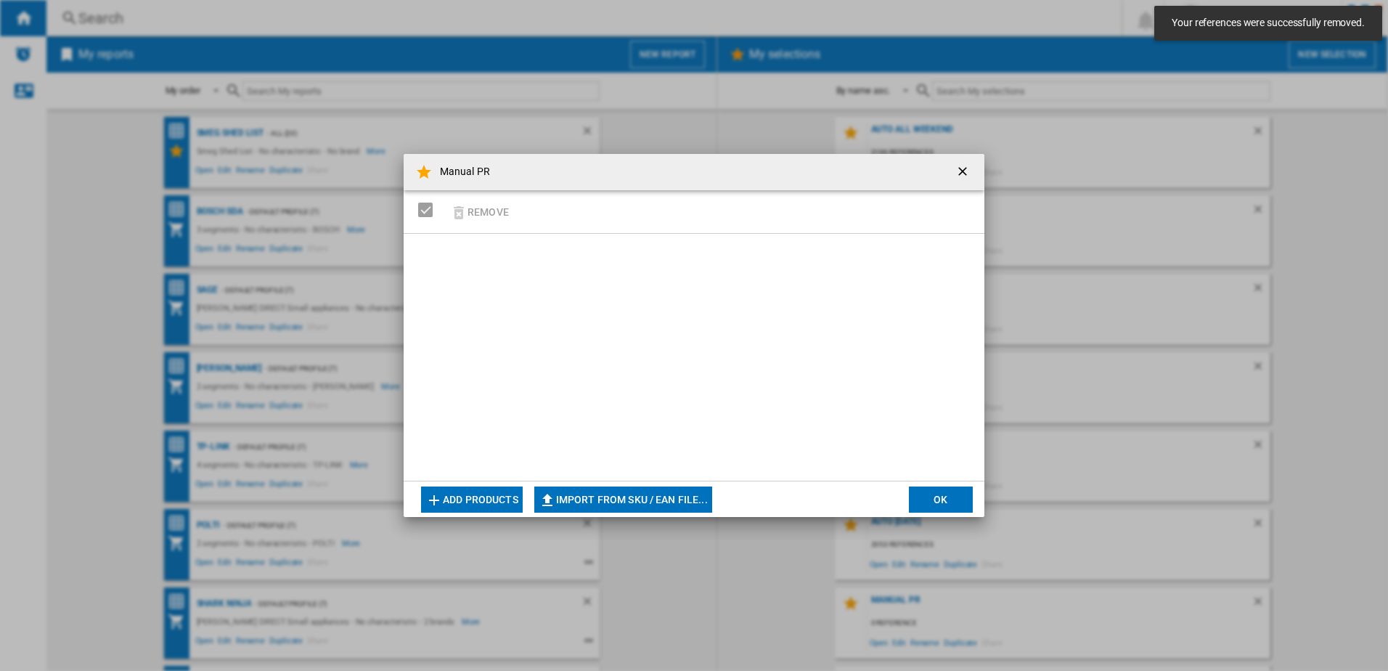 The width and height of the screenshot is (1388, 671). Describe the element at coordinates (461, 172) in the screenshot. I see `h4: Manual PR` at that location.